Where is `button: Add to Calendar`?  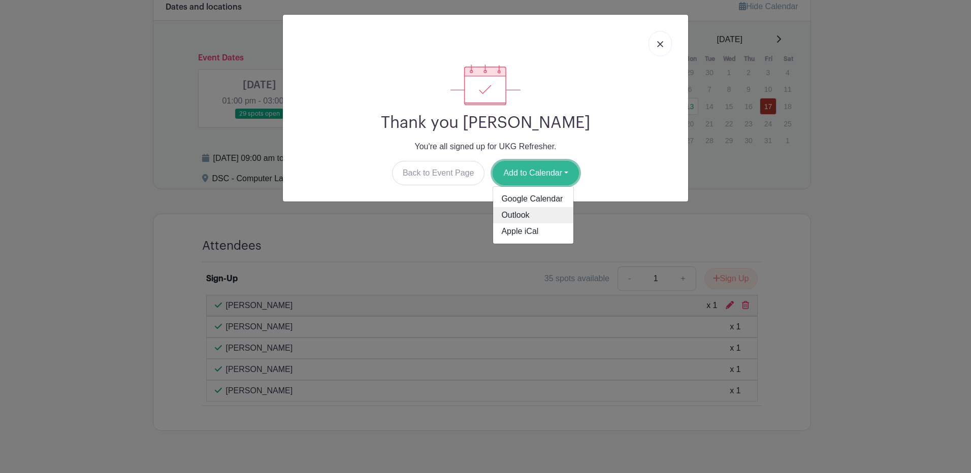 button: Add to Calendar is located at coordinates (536, 173).